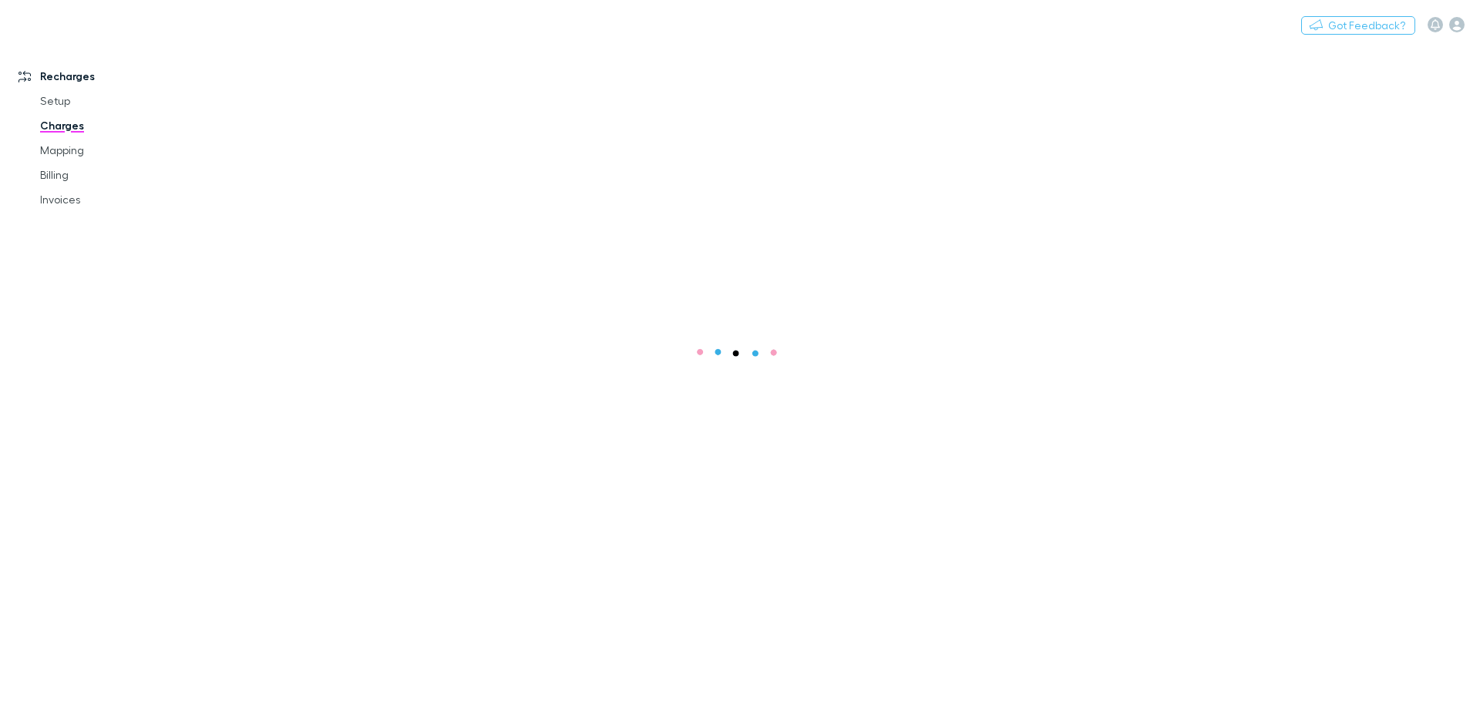 The height and width of the screenshot is (702, 1480). I want to click on a: Setup, so click(116, 101).